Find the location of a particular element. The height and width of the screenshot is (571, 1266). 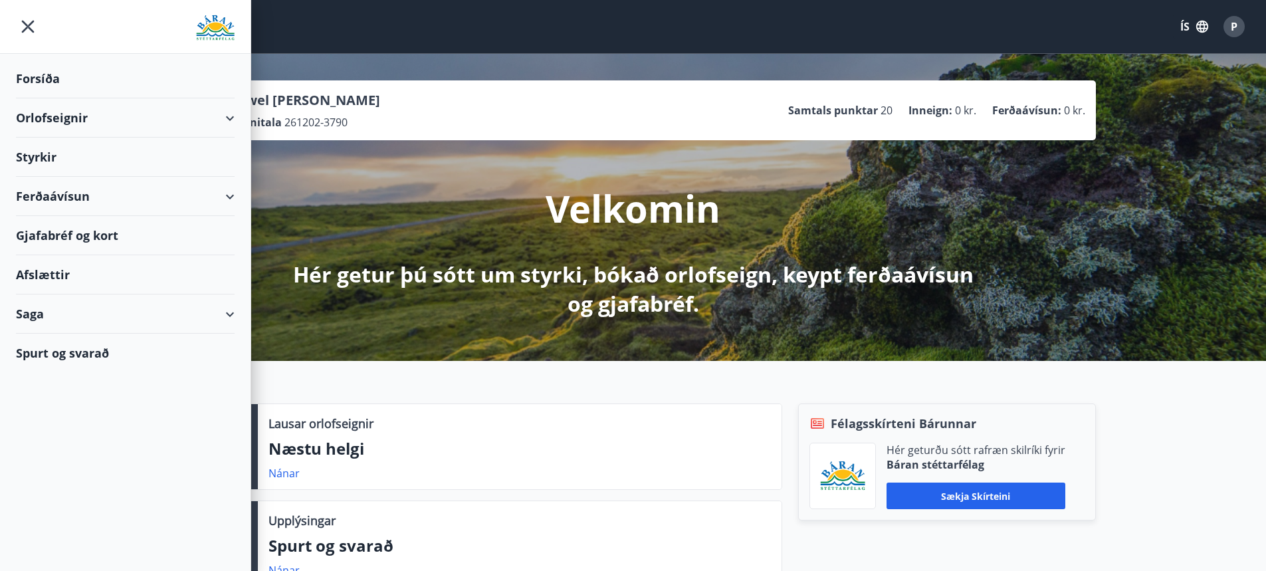

div: Styrkir is located at coordinates (125, 157).